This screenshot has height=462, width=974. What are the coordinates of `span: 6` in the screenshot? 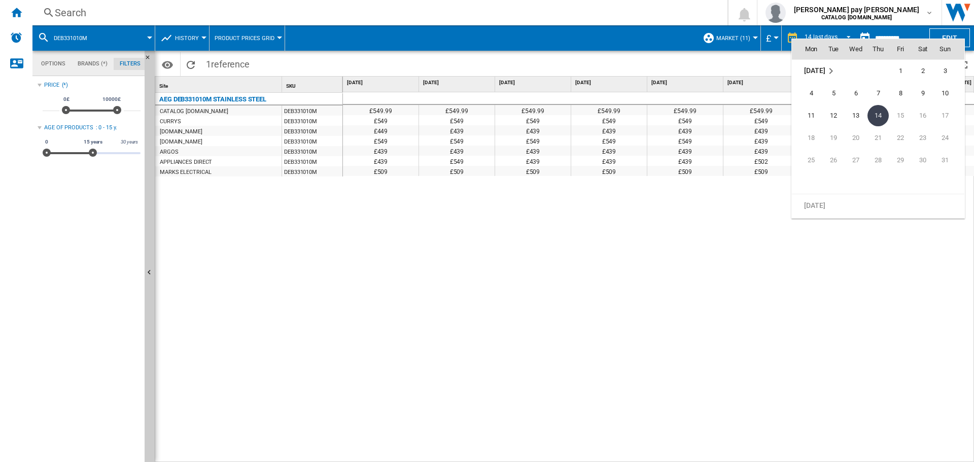 It's located at (855, 93).